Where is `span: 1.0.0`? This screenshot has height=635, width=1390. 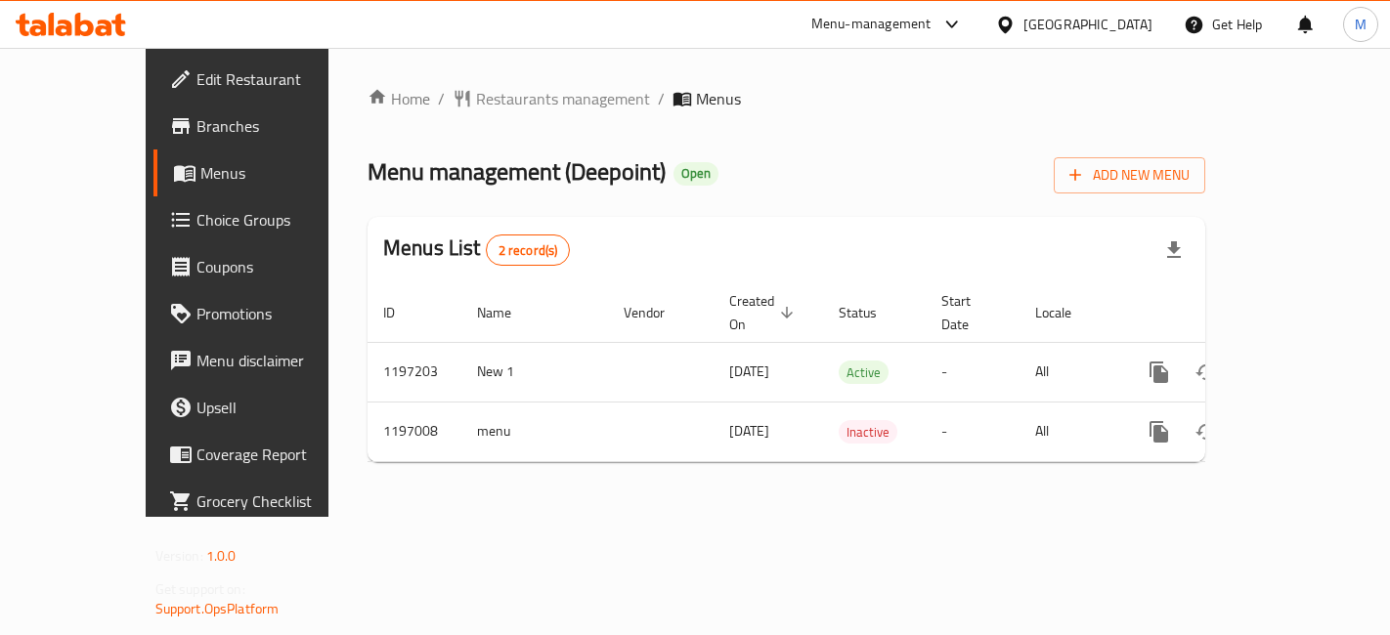
span: 1.0.0 is located at coordinates (221, 556).